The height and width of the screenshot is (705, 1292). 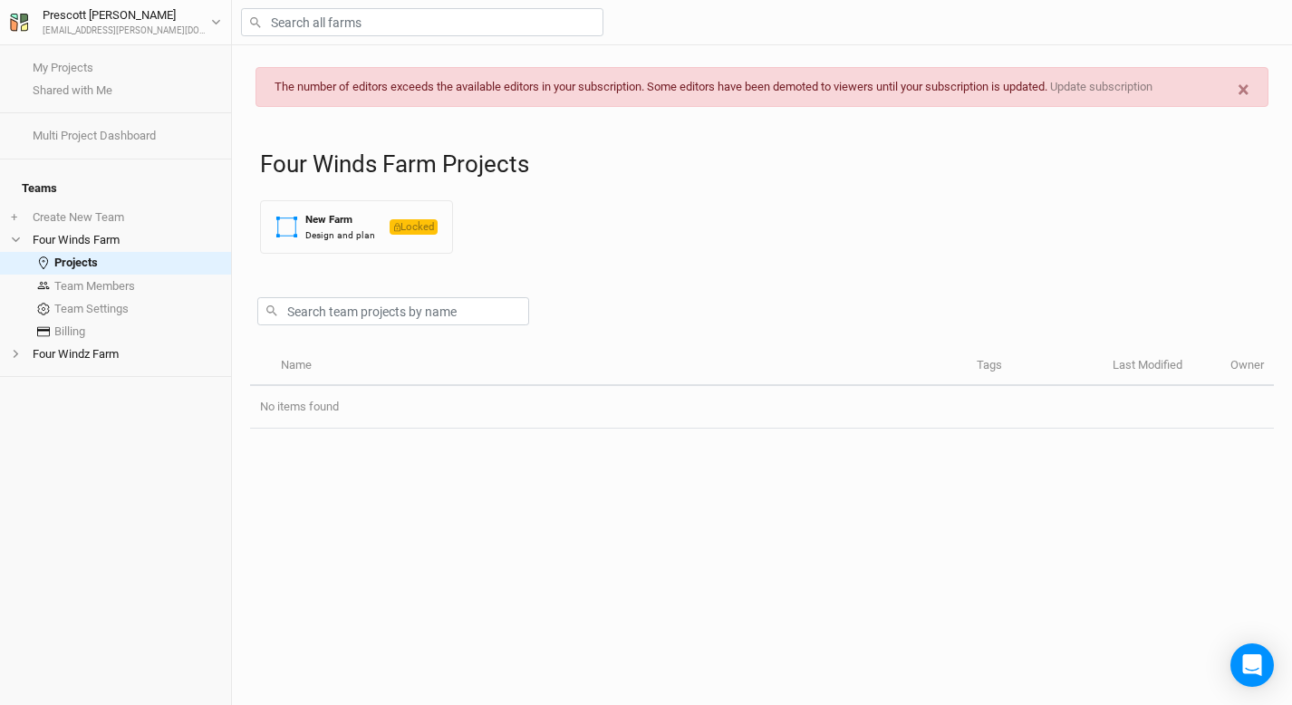 What do you see at coordinates (1247, 366) in the screenshot?
I see `th: Owner` at bounding box center [1247, 366].